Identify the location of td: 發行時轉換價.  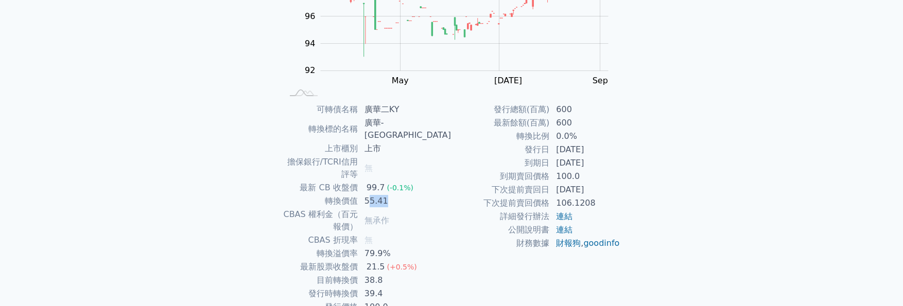
(320, 294).